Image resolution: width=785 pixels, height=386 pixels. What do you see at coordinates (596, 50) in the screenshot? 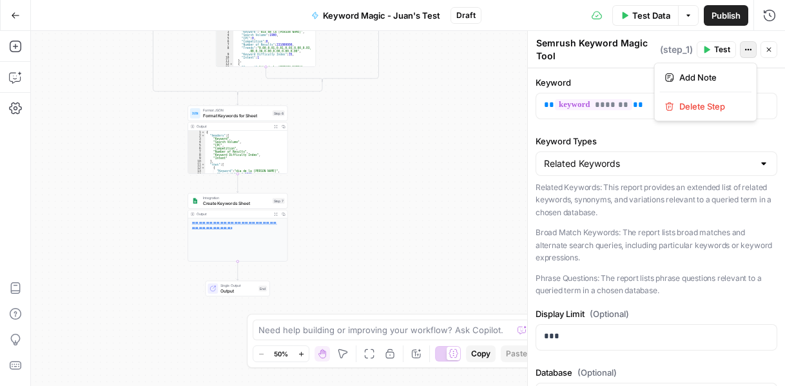
I see `textarea: Semrush Keyword Magic Tool` at bounding box center [596, 50].